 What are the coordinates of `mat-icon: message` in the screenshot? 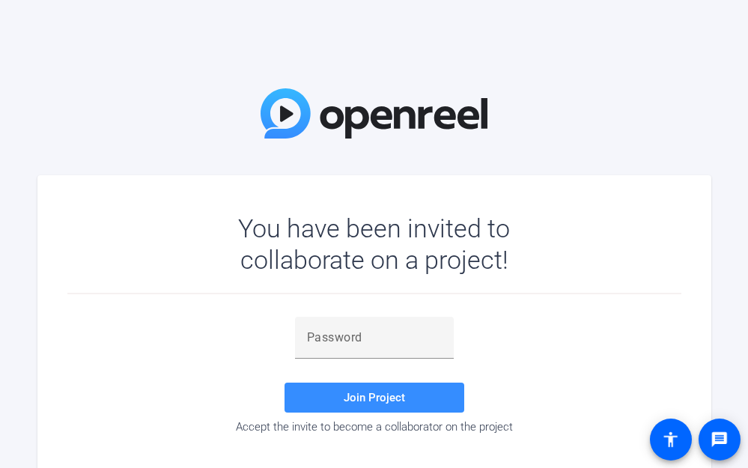 It's located at (719, 439).